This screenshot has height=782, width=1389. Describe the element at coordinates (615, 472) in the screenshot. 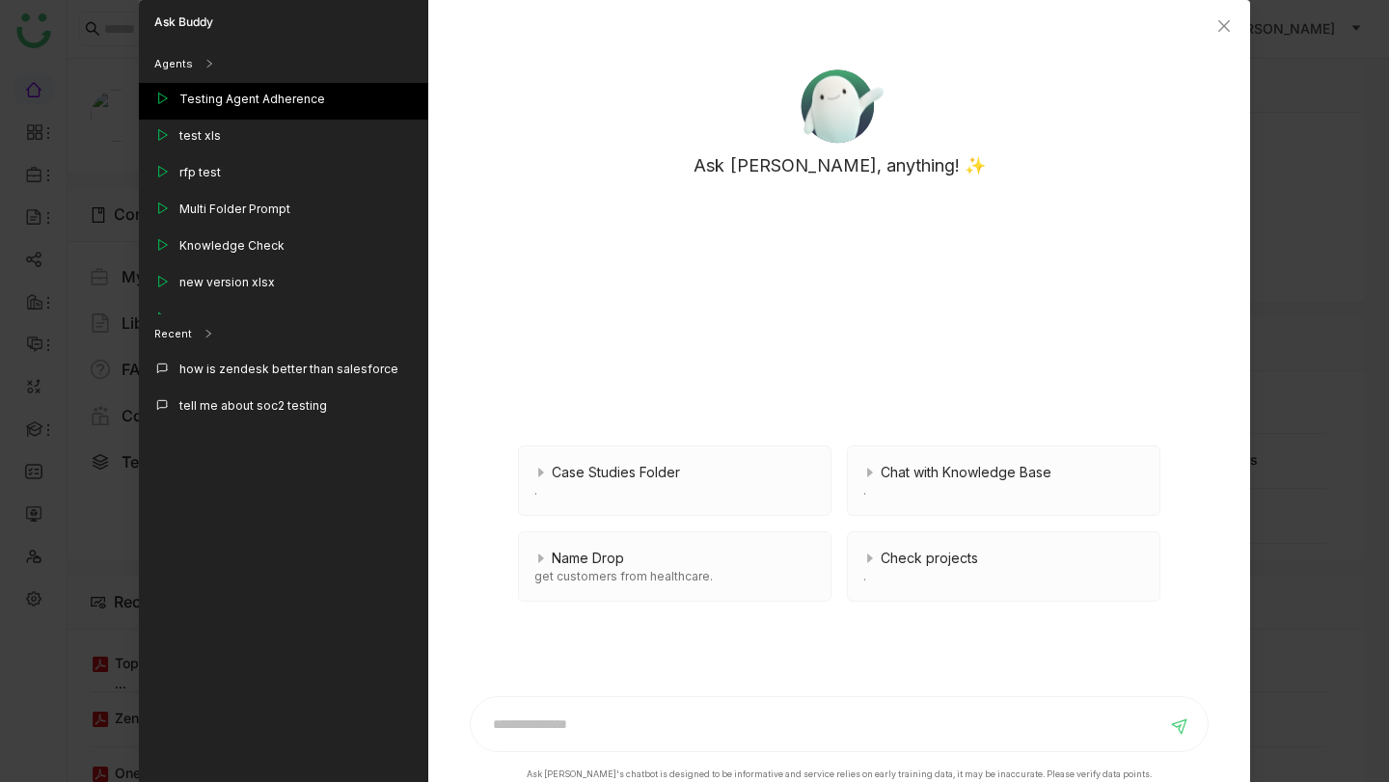

I see `span: Case Studies Folder` at that location.